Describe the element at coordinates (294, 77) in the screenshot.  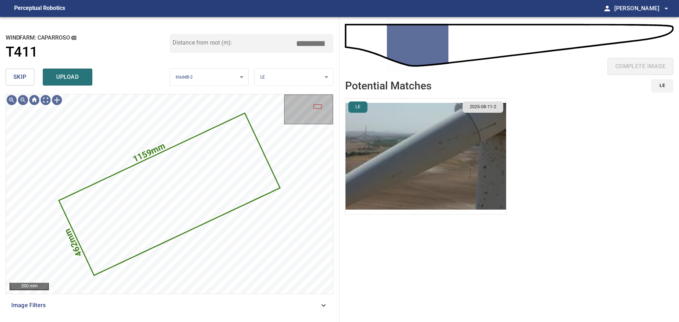
I see `div: LE` at that location.